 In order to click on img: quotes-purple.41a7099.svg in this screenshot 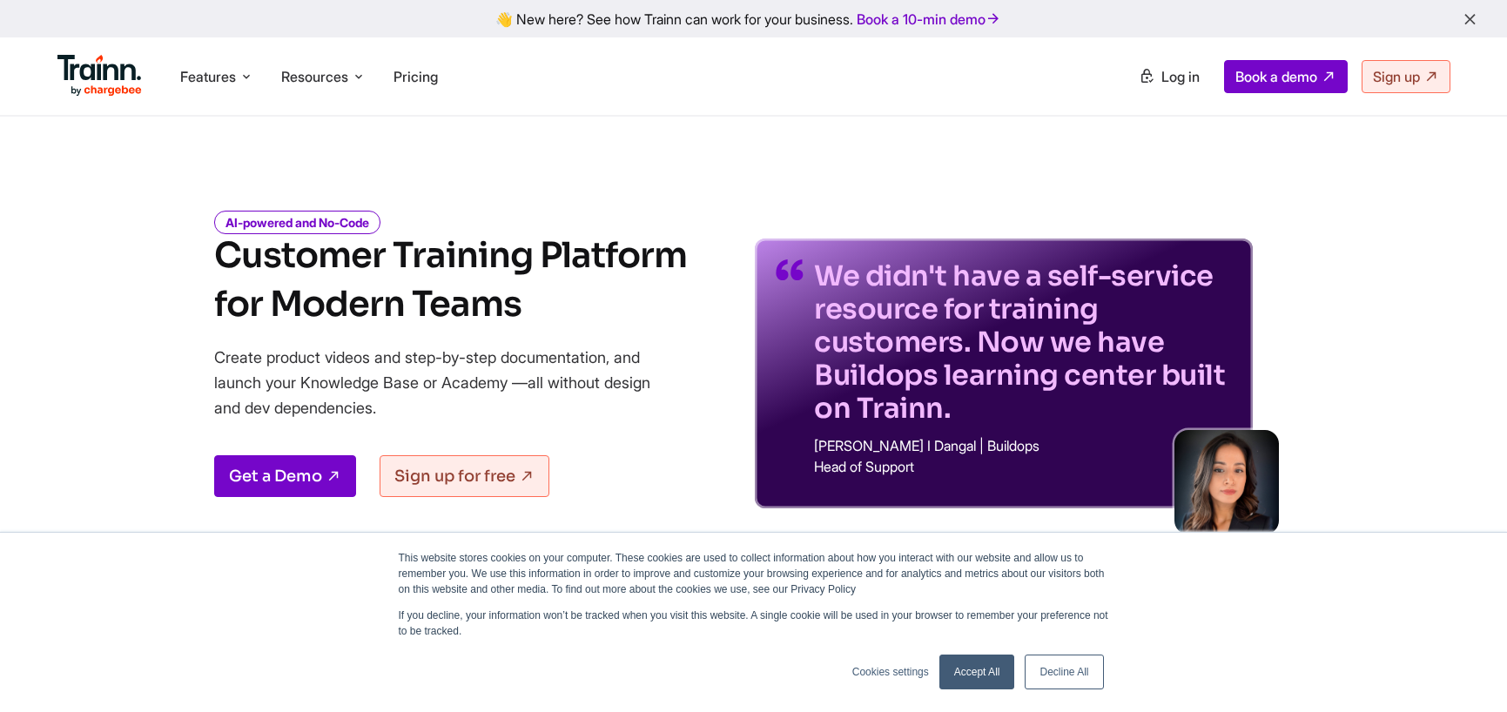, I will do `click(790, 270)`.